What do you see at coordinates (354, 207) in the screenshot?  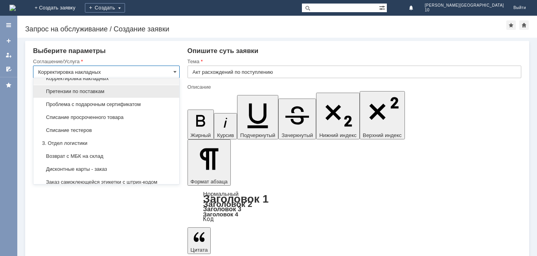 I see `div: Формат абзаца` at bounding box center [354, 207].